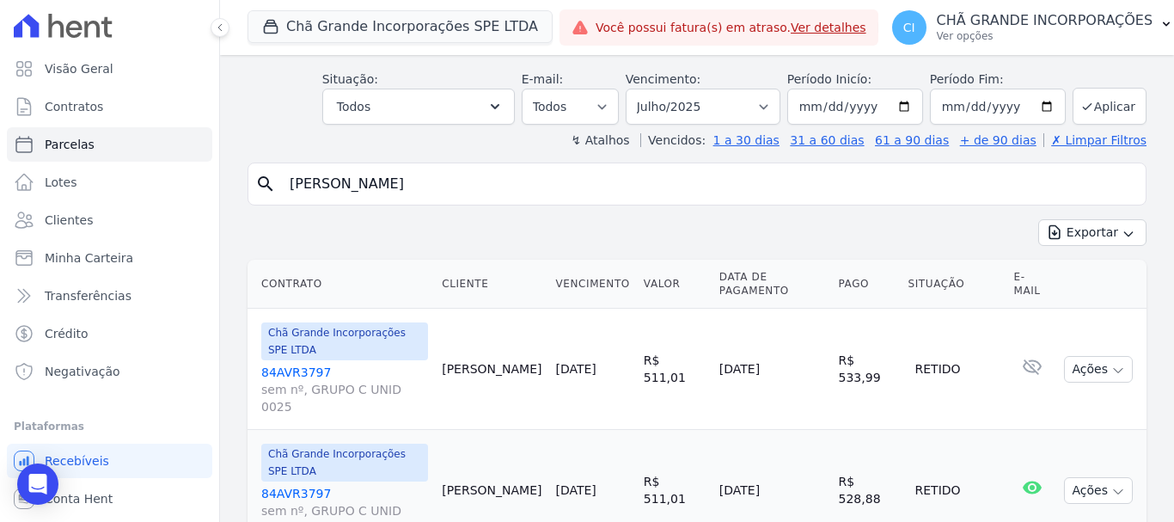  Describe the element at coordinates (731, 28) in the screenshot. I see `span: Você possui fatura(s) em atraso.` at that location.